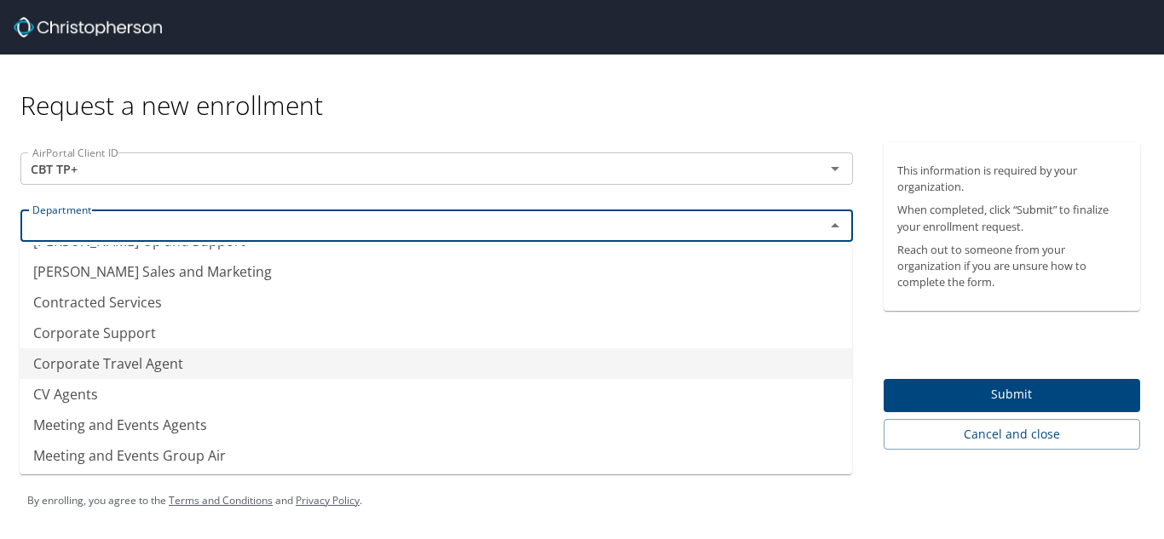  Describe the element at coordinates (435, 456) in the screenshot. I see `li: Meeting and Events Group Air` at that location.